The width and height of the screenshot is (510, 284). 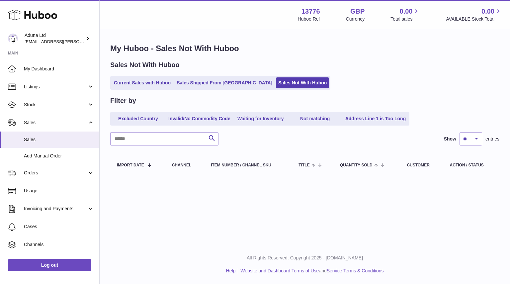 What do you see at coordinates (123, 101) in the screenshot?
I see `h2: Filter by` at bounding box center [123, 101].